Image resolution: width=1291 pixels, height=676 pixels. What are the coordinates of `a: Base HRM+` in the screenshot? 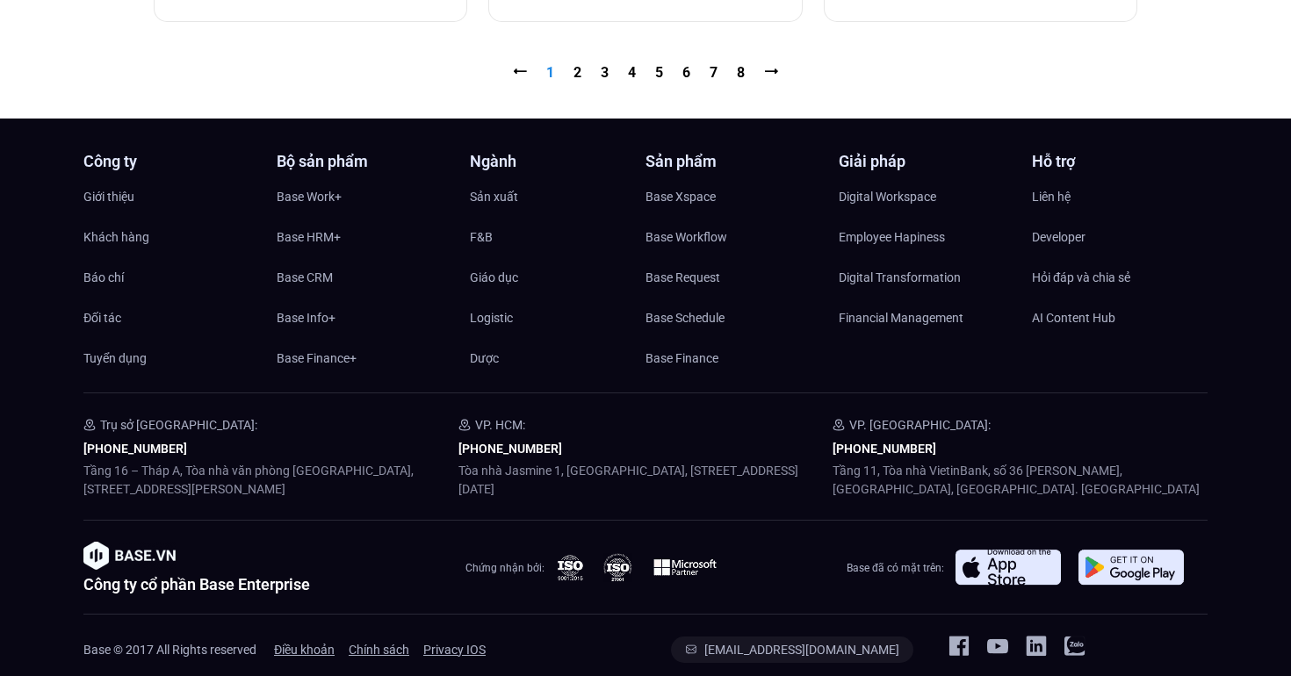 It's located at (365, 237).